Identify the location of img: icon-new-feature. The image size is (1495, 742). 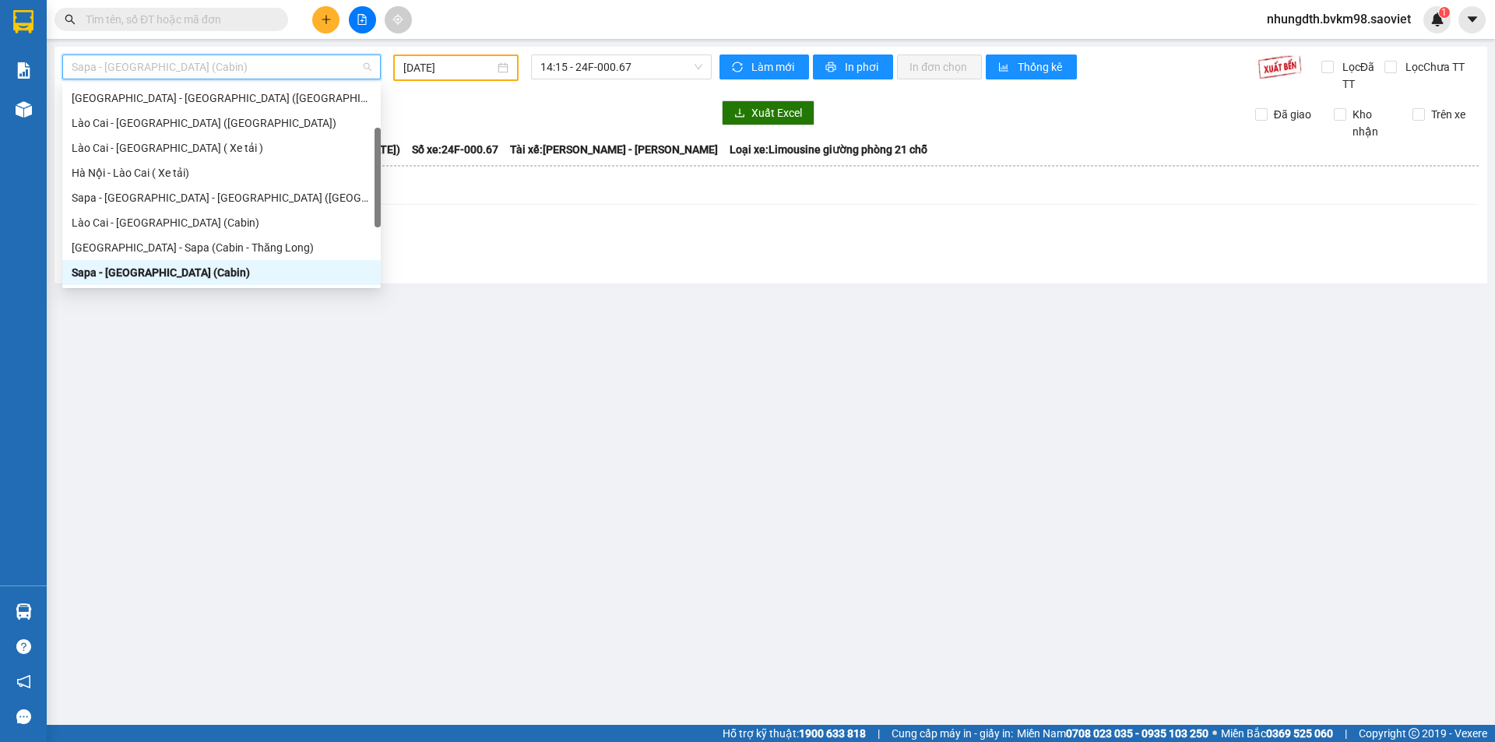
(1438, 19).